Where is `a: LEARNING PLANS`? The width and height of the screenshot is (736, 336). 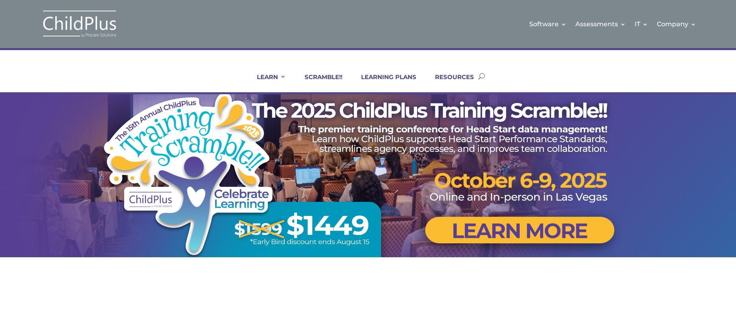 a: LEARNING PLANS is located at coordinates (384, 83).